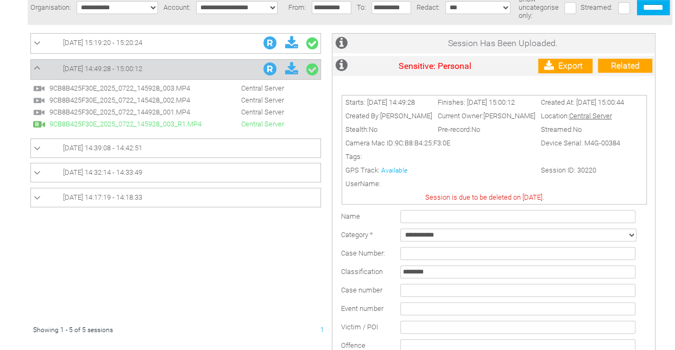 This screenshot has width=675, height=350. What do you see at coordinates (586, 170) in the screenshot?
I see `span: 30220` at bounding box center [586, 170].